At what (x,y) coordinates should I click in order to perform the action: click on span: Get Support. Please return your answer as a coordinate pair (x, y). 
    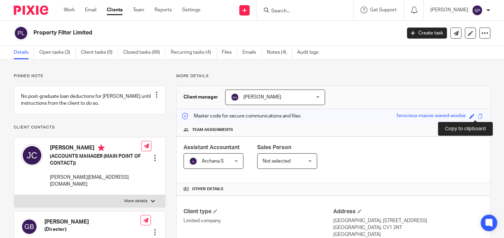
    Looking at the image, I should click on (383, 10).